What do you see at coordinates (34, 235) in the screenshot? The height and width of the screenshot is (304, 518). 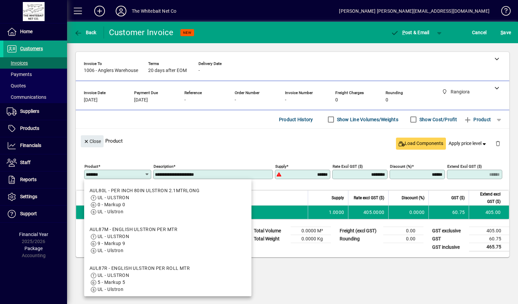 I see `span: Financial Year` at bounding box center [34, 235].